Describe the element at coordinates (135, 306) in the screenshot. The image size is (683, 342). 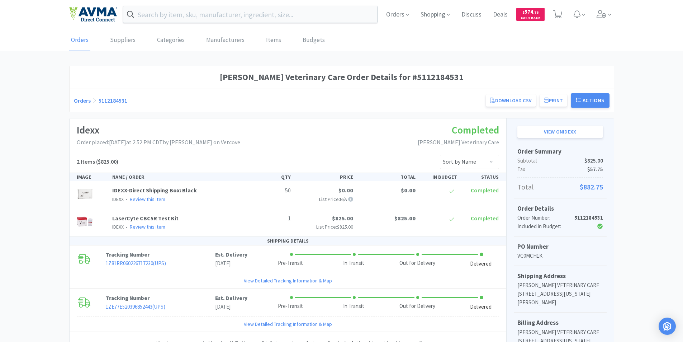
I see `a: 1ZE77E520396852443(UPS)` at that location.